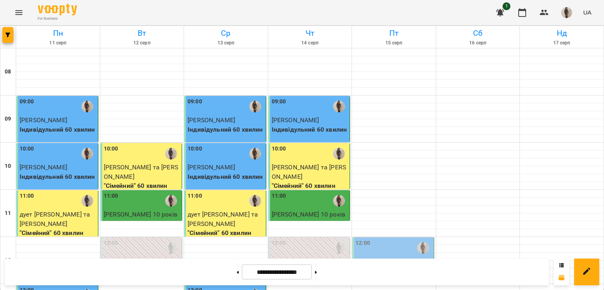  I want to click on h6: Пн, so click(58, 33).